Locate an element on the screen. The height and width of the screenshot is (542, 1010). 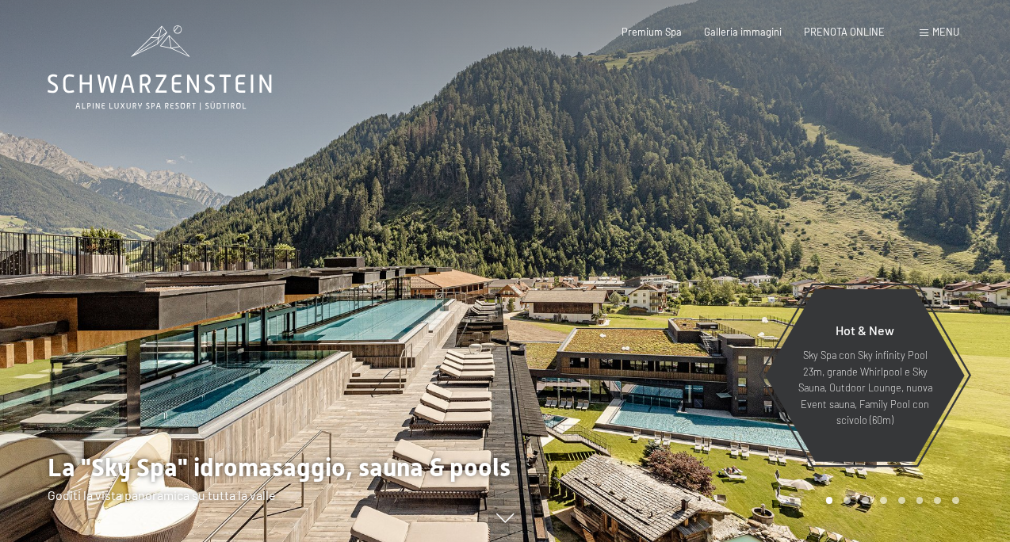
div: Carousel Page 5 is located at coordinates (902, 500).